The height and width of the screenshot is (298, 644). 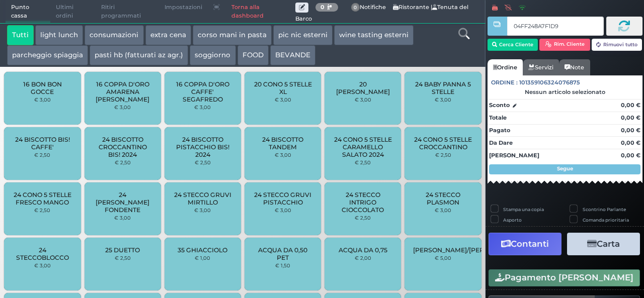 I want to click on button: BEVANDE, so click(x=293, y=55).